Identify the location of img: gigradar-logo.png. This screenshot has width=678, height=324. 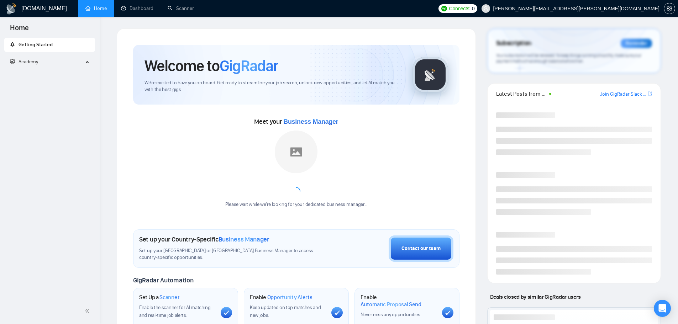
(431, 75).